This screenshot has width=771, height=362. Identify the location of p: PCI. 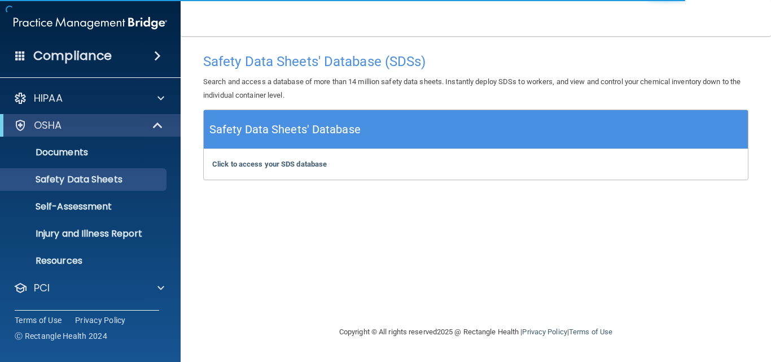
(42, 288).